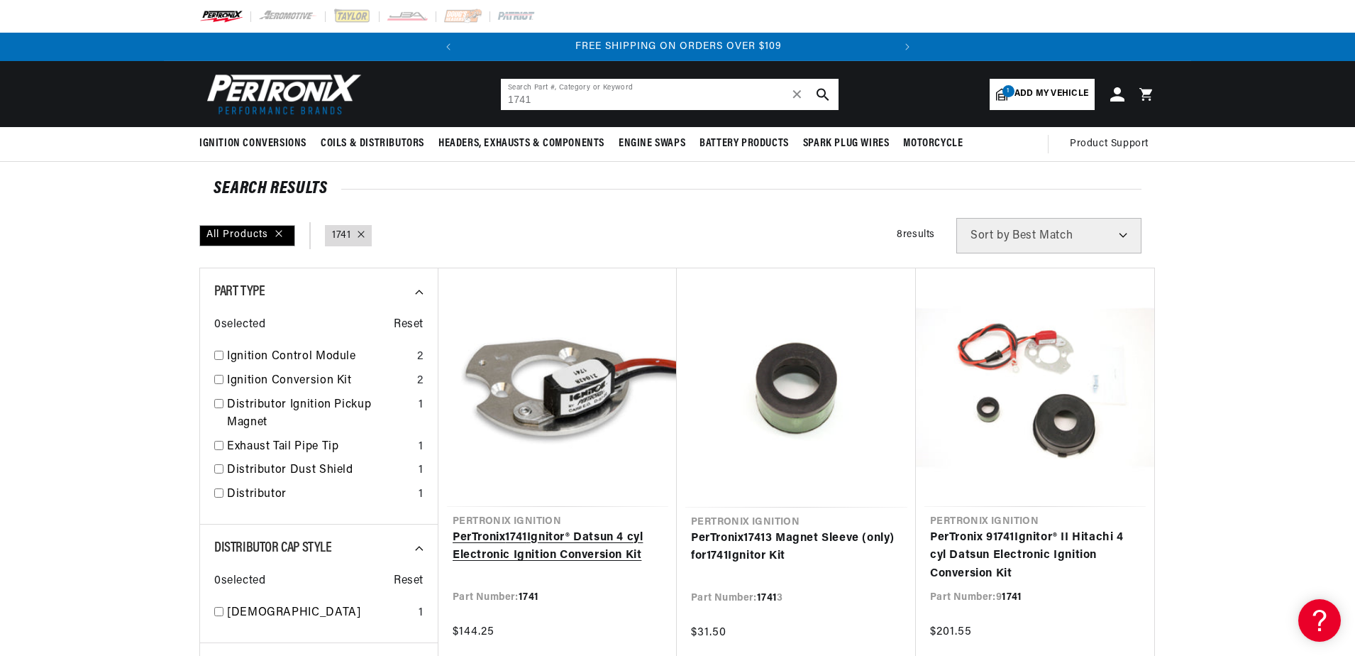 The image size is (1355, 656). What do you see at coordinates (823, 94) in the screenshot?
I see `button: search button` at bounding box center [823, 94].